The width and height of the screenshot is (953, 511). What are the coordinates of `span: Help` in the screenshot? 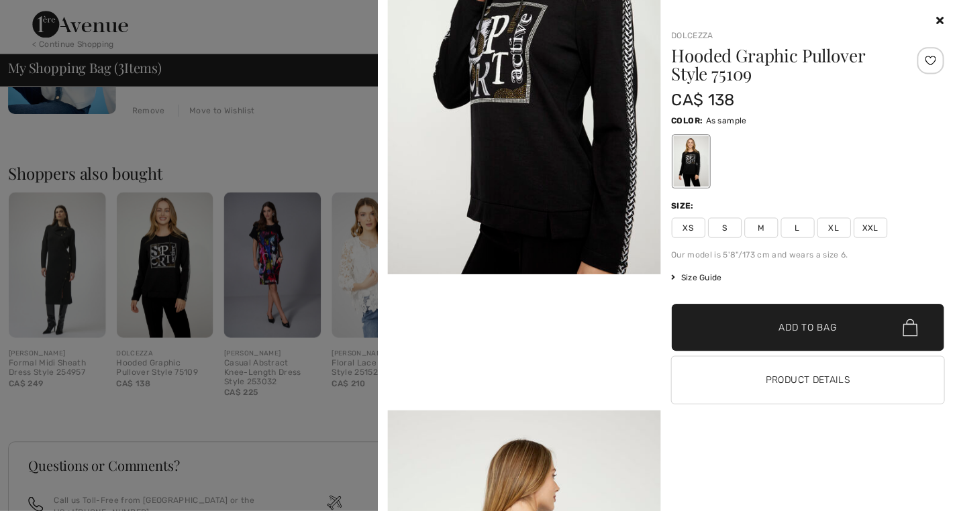 It's located at (44, 15).